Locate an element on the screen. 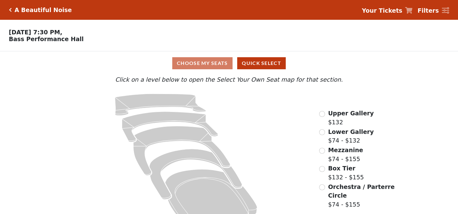 The width and height of the screenshot is (458, 214). p: Click on a level below to open the Select Your Own Seat map for that section. is located at coordinates (229, 80).